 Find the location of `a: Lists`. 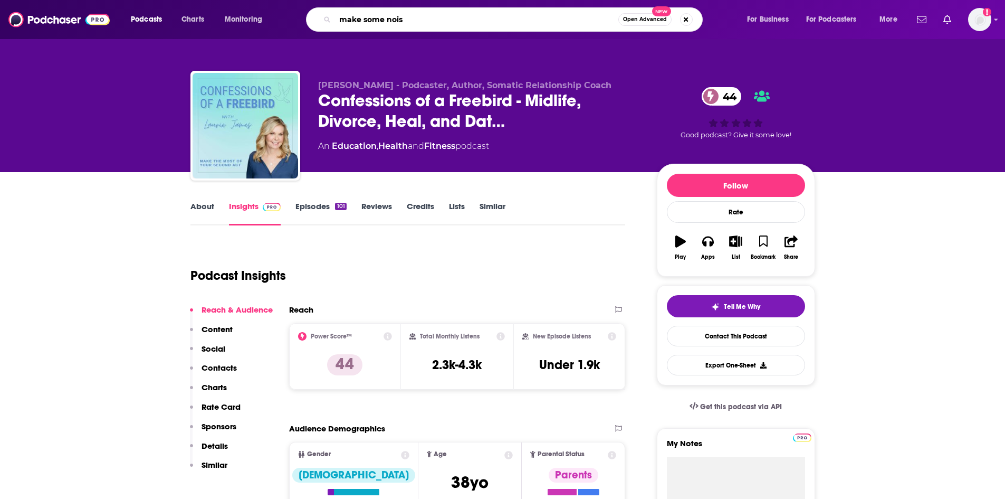

a: Lists is located at coordinates (457, 213).